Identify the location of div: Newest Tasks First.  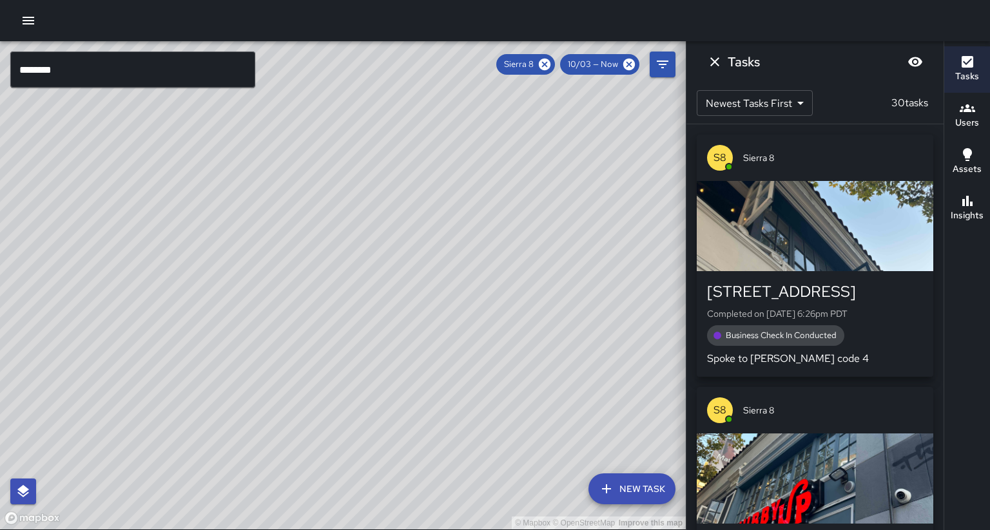
(755, 103).